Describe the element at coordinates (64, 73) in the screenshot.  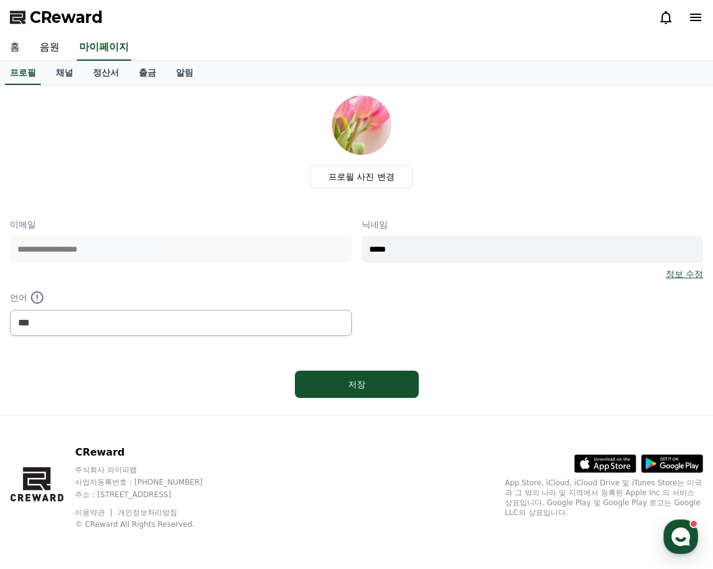
I see `a: 채널` at that location.